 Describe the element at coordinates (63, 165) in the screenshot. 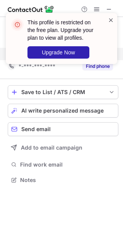

I see `button: Find work email` at that location.